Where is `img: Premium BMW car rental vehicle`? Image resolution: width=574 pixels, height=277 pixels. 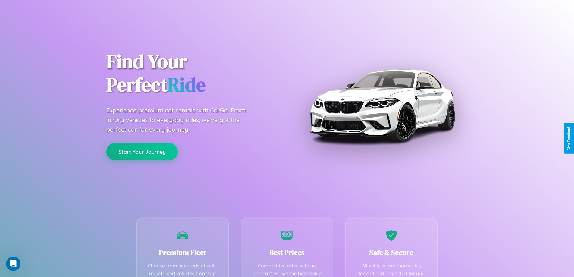
img: Premium BMW car rental vehicle is located at coordinates (382, 105).